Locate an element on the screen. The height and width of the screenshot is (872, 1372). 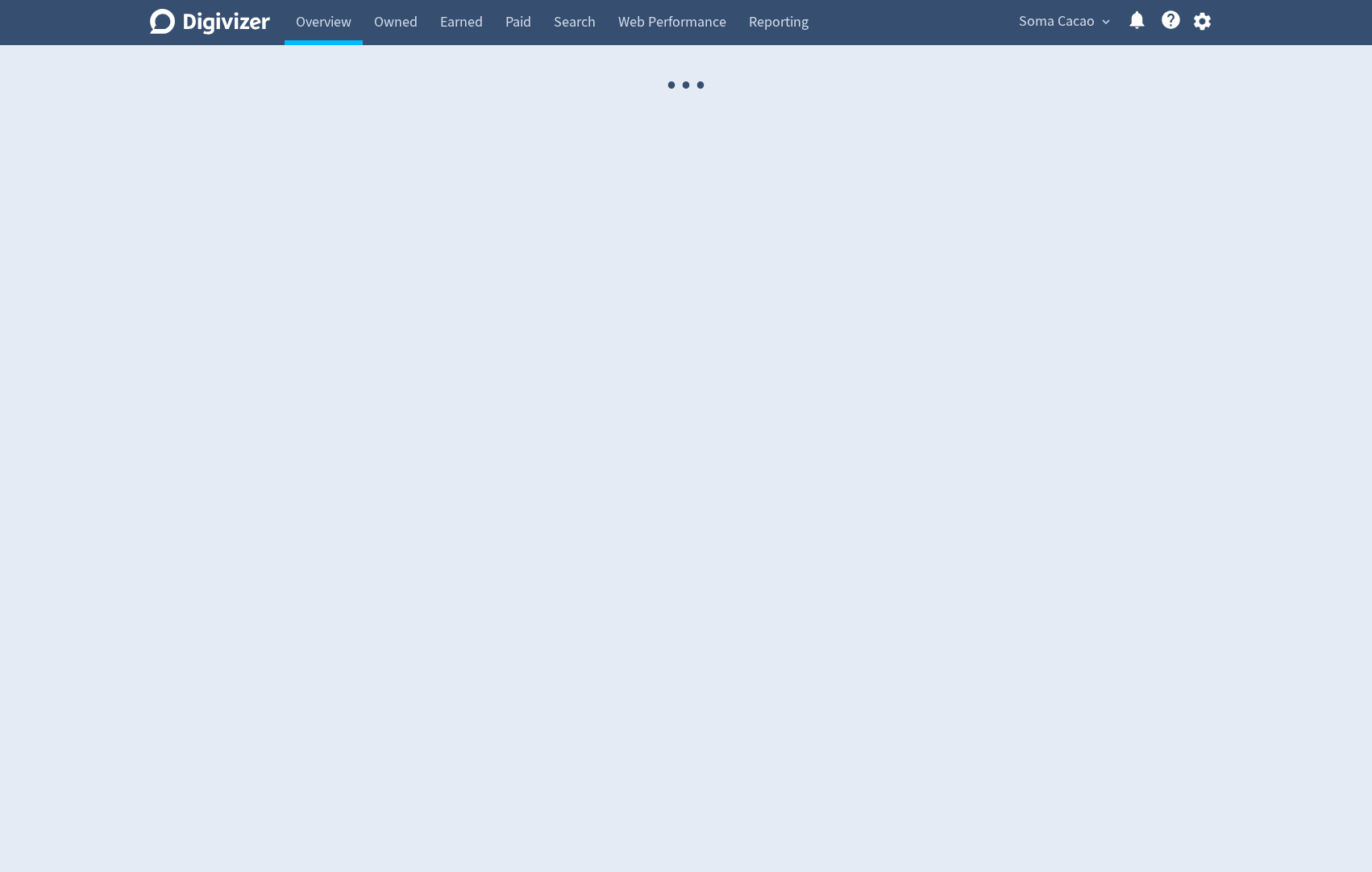
span: expand_more is located at coordinates (1106, 21).